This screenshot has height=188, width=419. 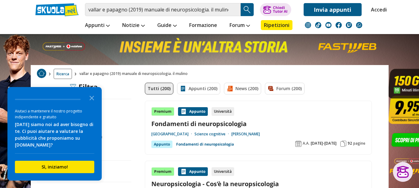 I want to click on img: Filtra filtri mobile, so click(x=73, y=87).